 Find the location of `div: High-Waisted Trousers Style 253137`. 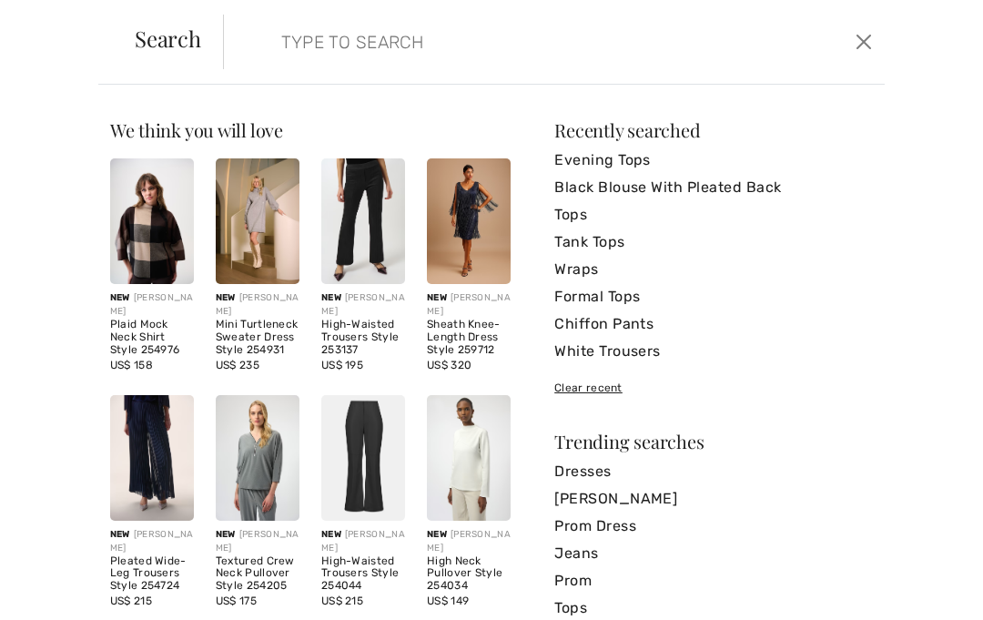

div: High-Waisted Trousers Style 253137 is located at coordinates (363, 337).